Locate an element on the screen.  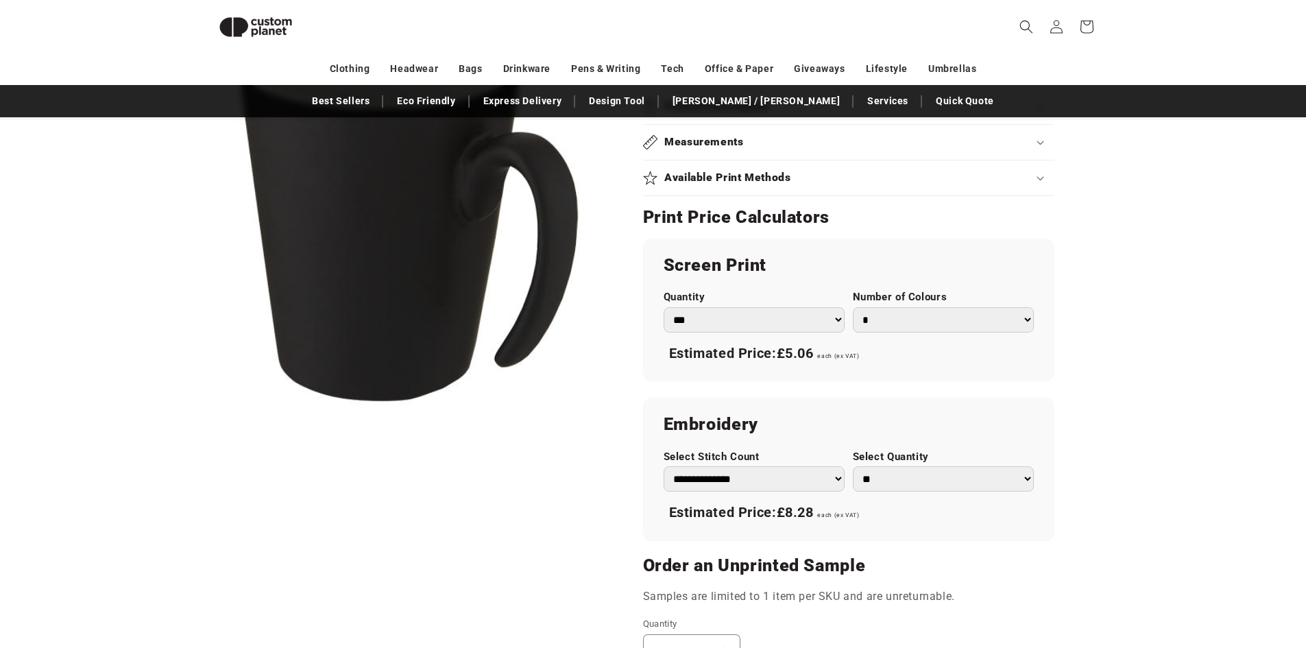
a: Best Sellers is located at coordinates (341, 101).